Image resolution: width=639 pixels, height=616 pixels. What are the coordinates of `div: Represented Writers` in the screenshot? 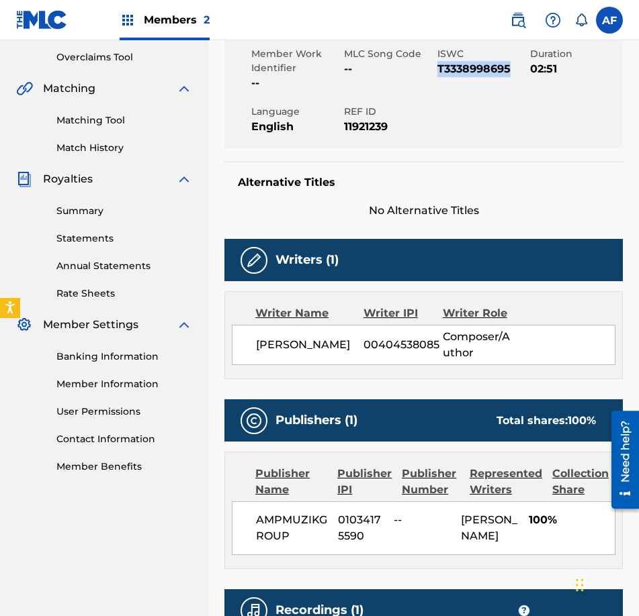 It's located at (506, 482).